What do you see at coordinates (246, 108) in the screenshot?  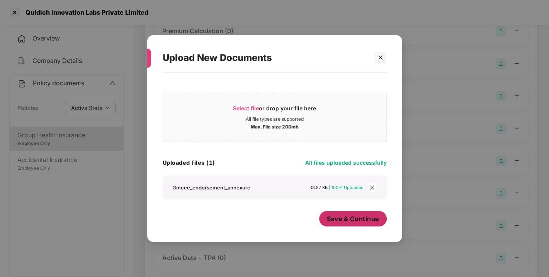 I see `span: Select file` at bounding box center [246, 108].